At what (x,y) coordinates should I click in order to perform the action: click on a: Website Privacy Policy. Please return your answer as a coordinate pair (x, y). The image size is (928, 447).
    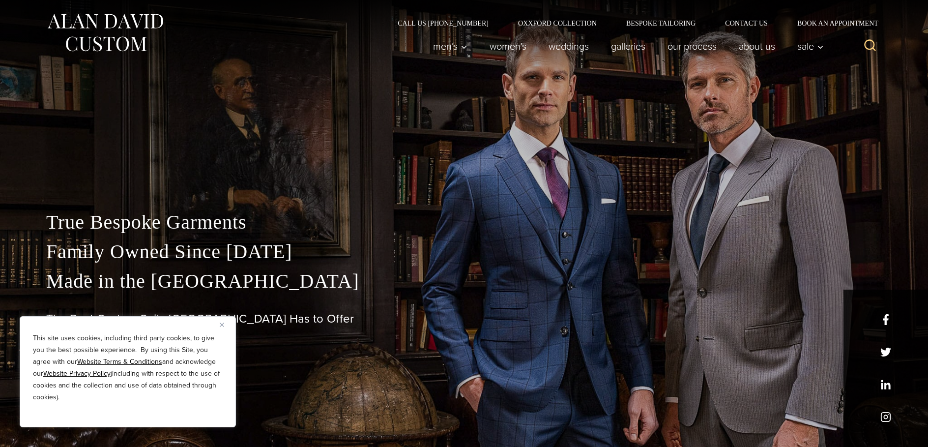
    Looking at the image, I should click on (77, 373).